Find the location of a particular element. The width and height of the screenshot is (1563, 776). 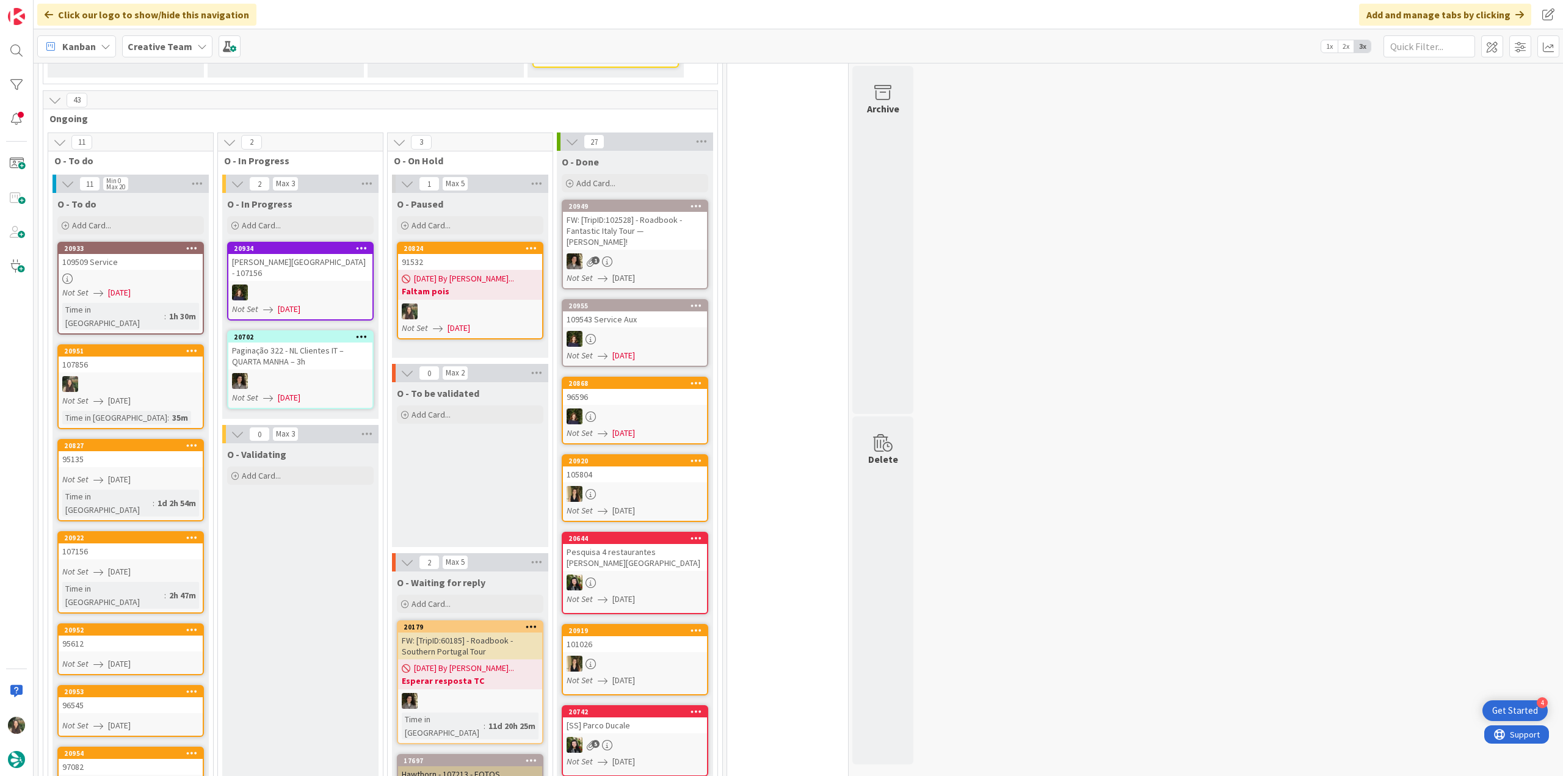

span: Add Card... is located at coordinates (261, 476).